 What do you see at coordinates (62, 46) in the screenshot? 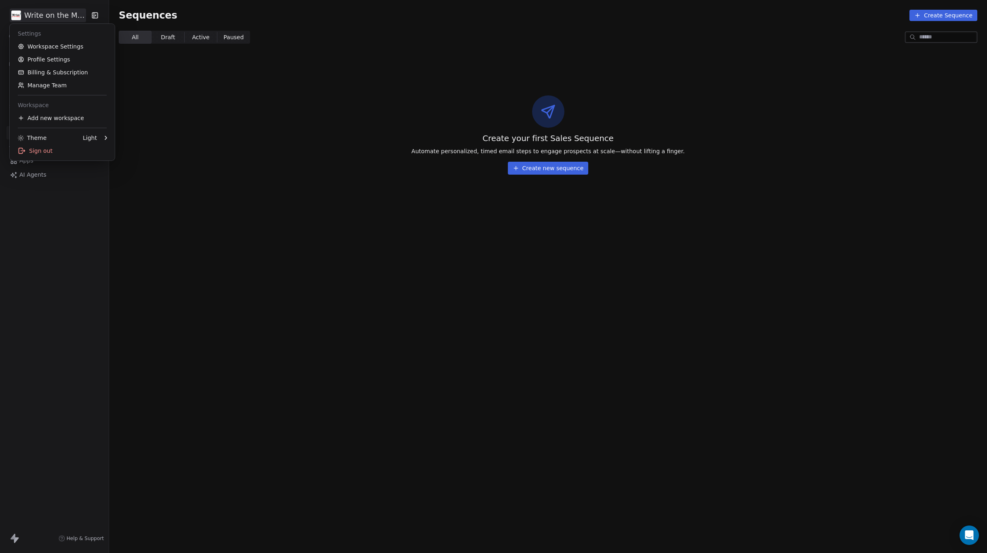
I see `a: Workspace Settings` at bounding box center [62, 46].